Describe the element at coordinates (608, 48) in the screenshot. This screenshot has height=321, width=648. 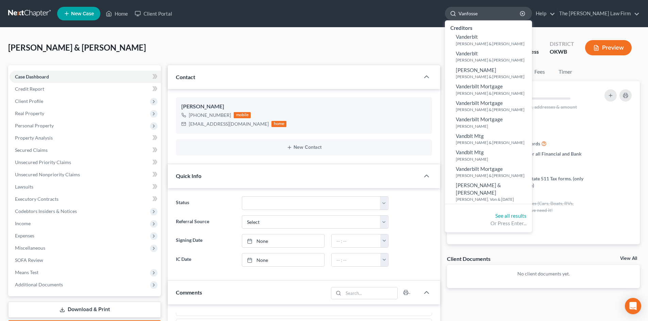
I see `button: Preview` at that location.